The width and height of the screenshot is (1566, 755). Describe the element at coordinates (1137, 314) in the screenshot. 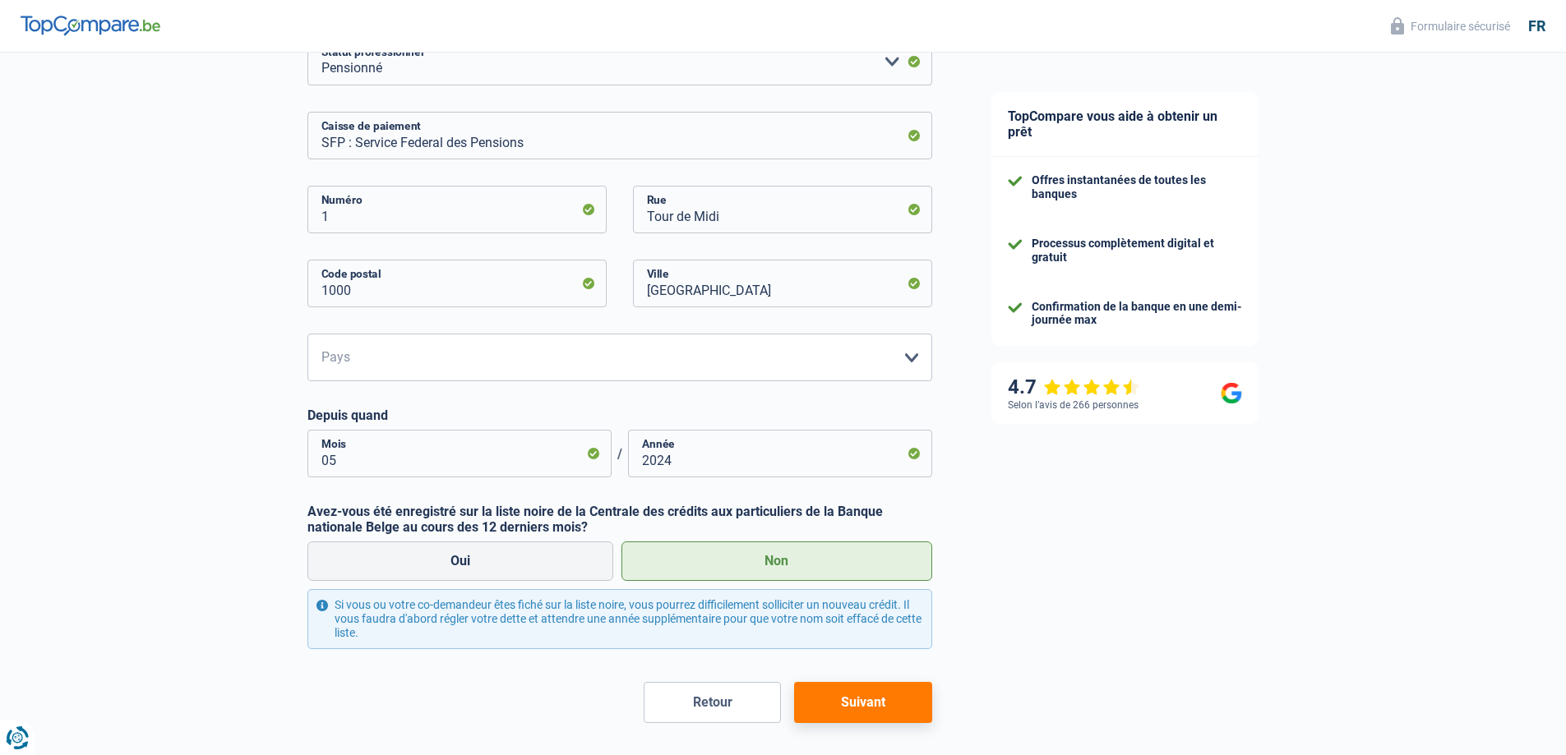

I see `div: Confirmation de la banque en une demi-journée max` at that location.